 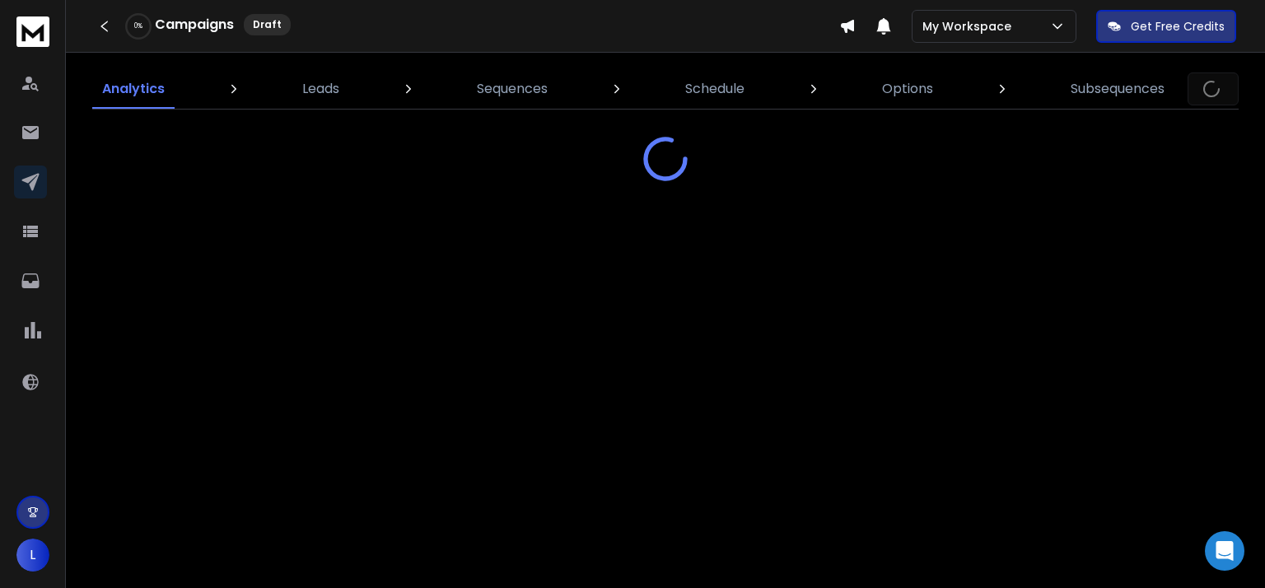 What do you see at coordinates (33, 31) in the screenshot?
I see `img: logo` at bounding box center [33, 31].